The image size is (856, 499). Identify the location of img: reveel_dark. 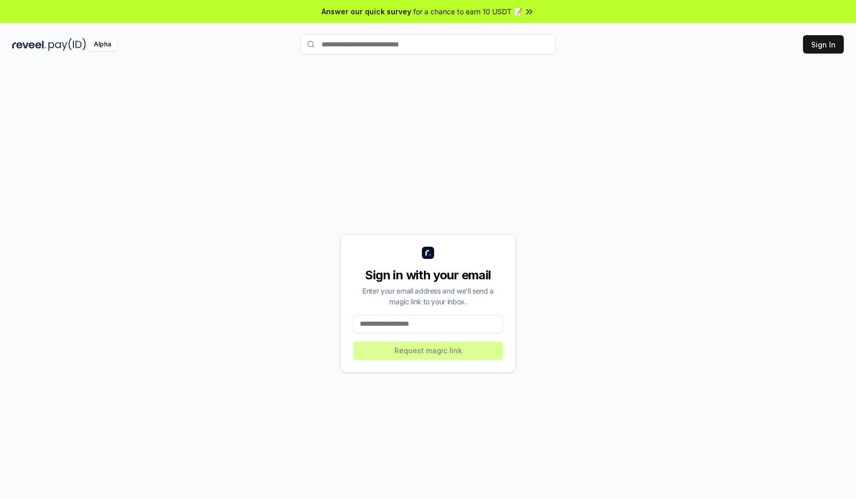
(29, 44).